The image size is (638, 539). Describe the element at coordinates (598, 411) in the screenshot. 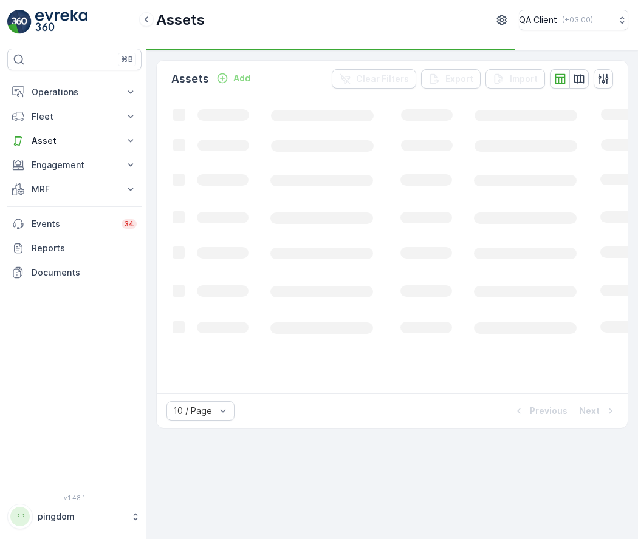

I see `button: Next` at that location.